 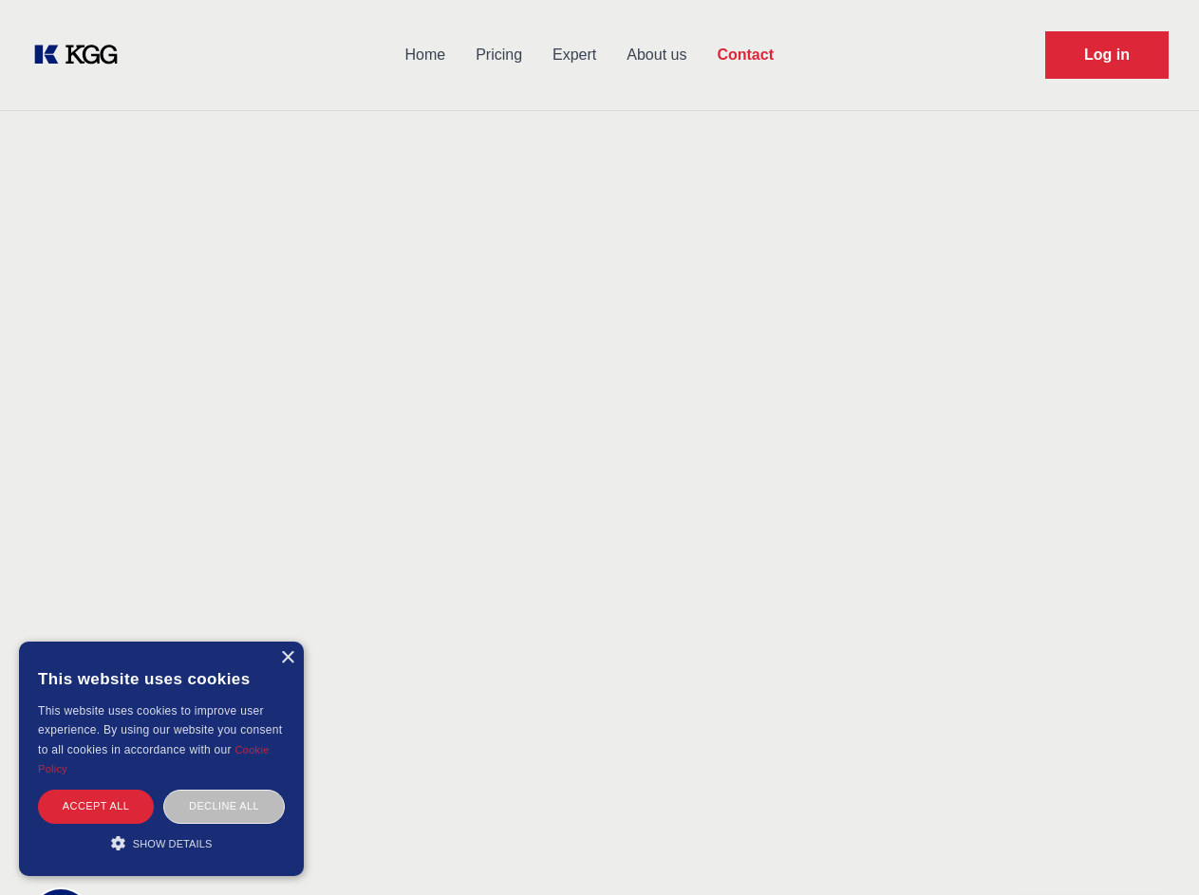 What do you see at coordinates (424, 55) in the screenshot?
I see `a: Home` at bounding box center [424, 55].